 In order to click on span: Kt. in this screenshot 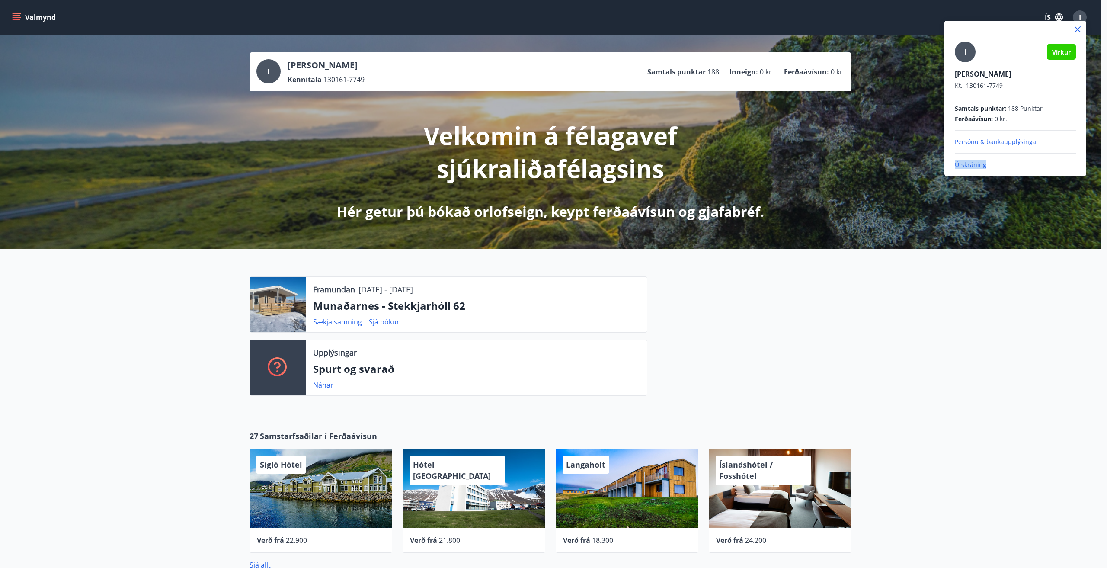, I will do `click(958, 85)`.